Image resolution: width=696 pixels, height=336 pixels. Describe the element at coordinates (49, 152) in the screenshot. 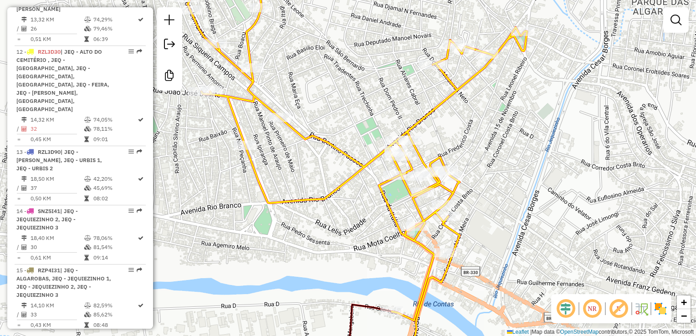

I see `span: RZL3D90` at that location.